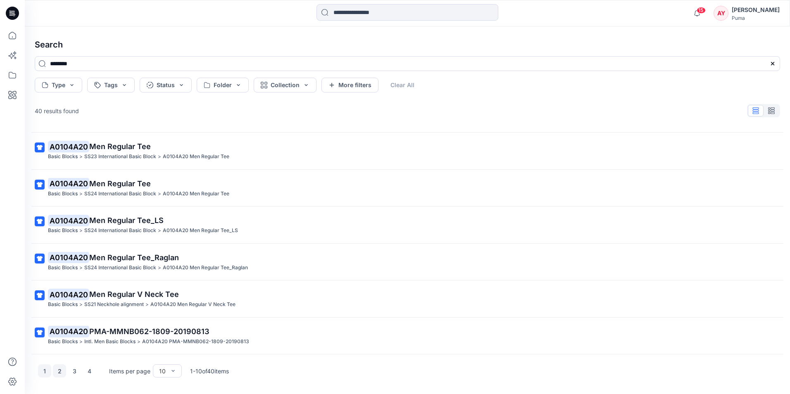  What do you see at coordinates (120, 157) in the screenshot?
I see `p: SS23 International Basic Block` at bounding box center [120, 157].